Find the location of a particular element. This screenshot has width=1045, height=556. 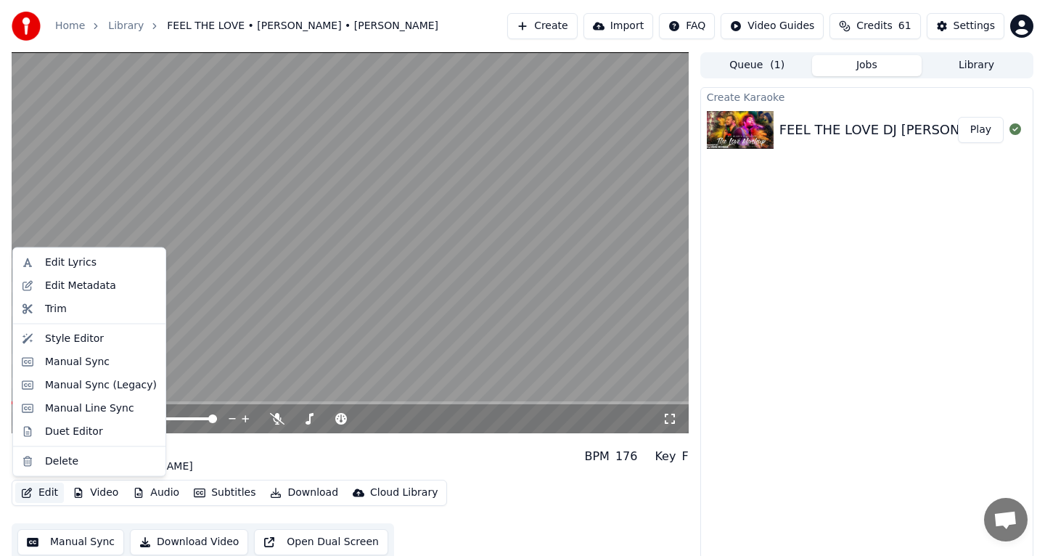

button: Create is located at coordinates (542, 26).